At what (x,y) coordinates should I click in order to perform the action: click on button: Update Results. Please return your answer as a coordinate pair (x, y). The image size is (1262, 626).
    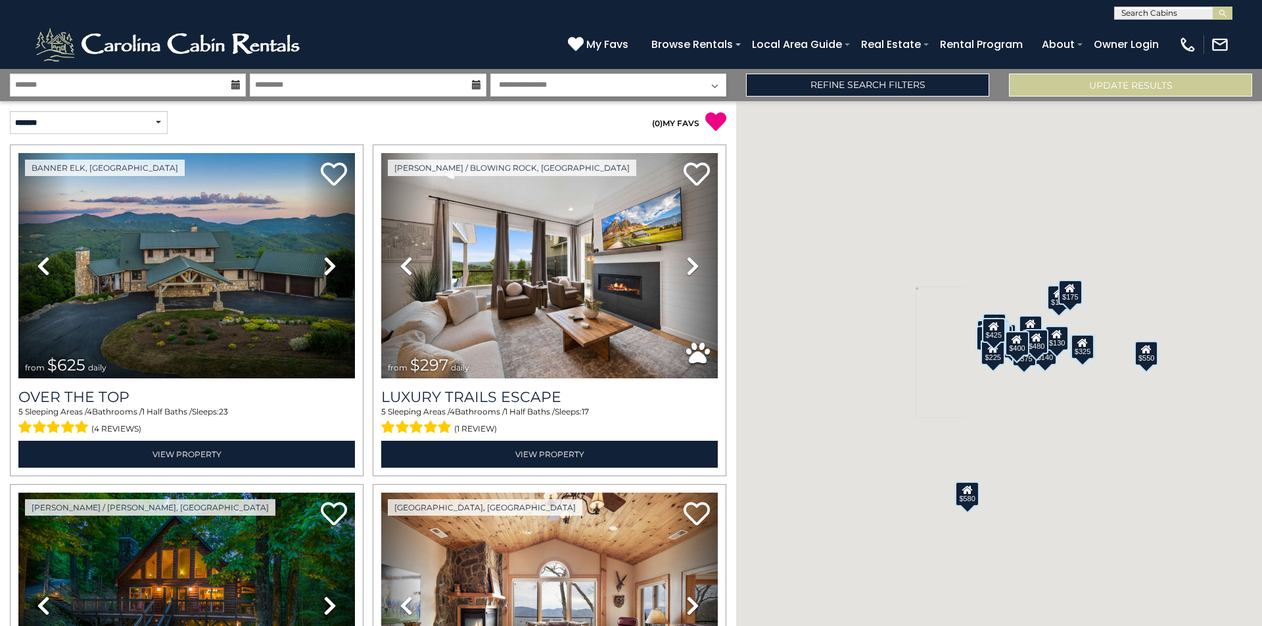
    Looking at the image, I should click on (1131, 85).